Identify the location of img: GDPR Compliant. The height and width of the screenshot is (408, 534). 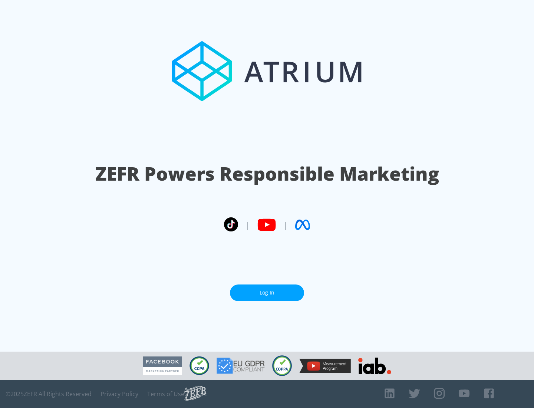
(241, 366).